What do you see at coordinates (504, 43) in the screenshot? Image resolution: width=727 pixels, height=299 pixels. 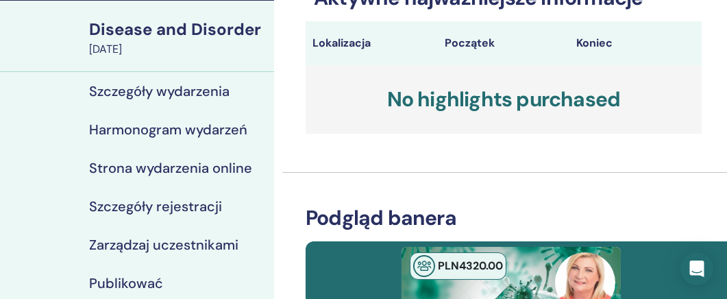 I see `th: Początek` at bounding box center [504, 43].